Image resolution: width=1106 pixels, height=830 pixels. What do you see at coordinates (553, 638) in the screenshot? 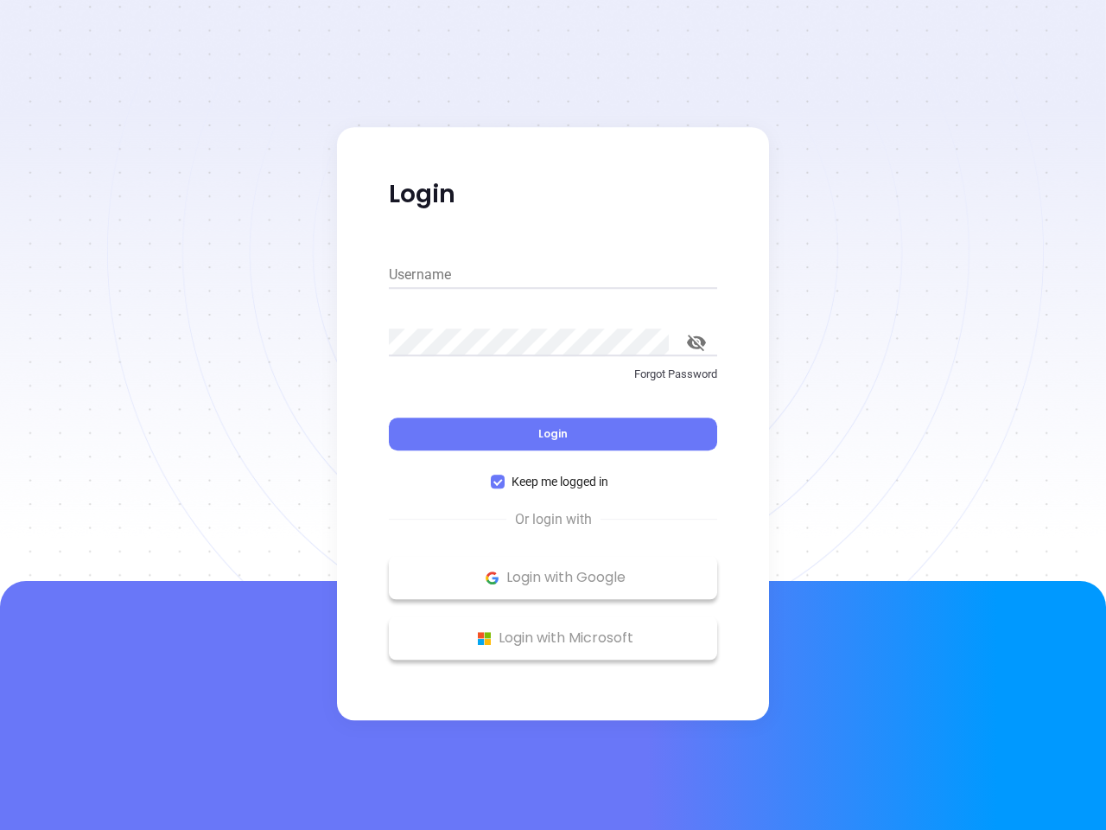
I see `button: Microsoft Logo Login with Microsoft` at bounding box center [553, 638].